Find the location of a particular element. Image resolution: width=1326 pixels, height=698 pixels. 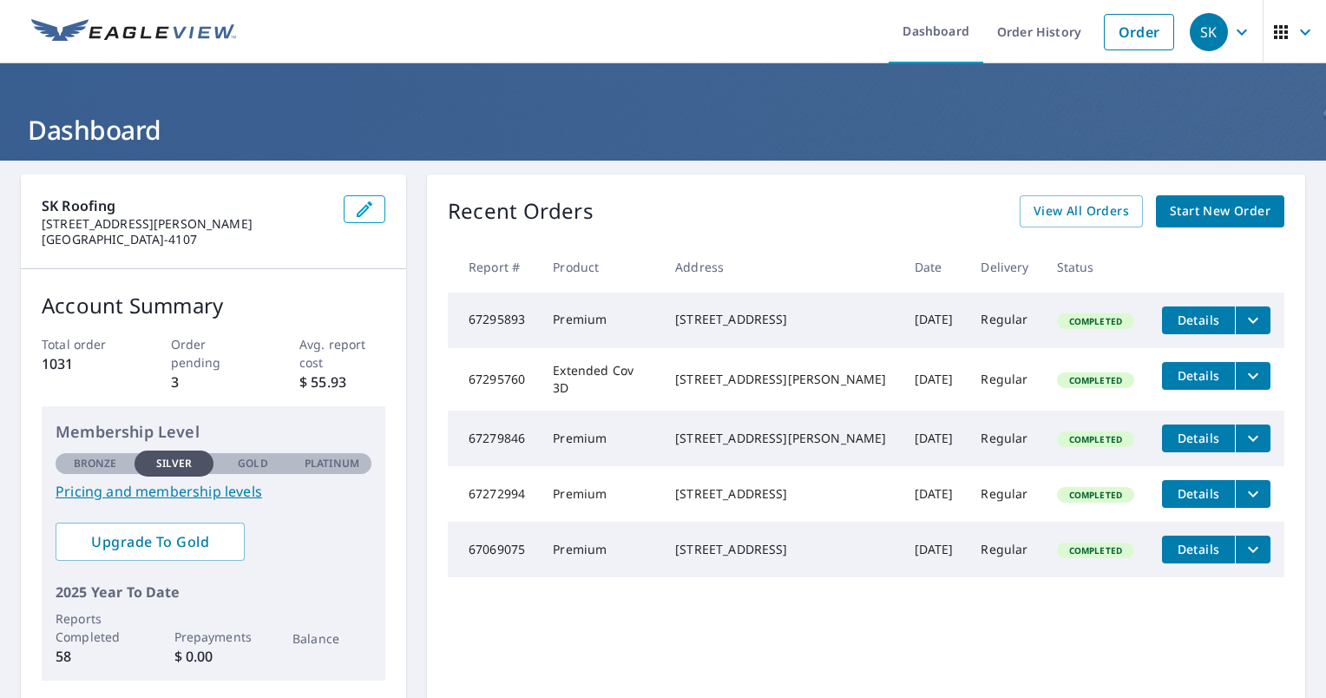

span: Start New Order is located at coordinates (1220, 211).